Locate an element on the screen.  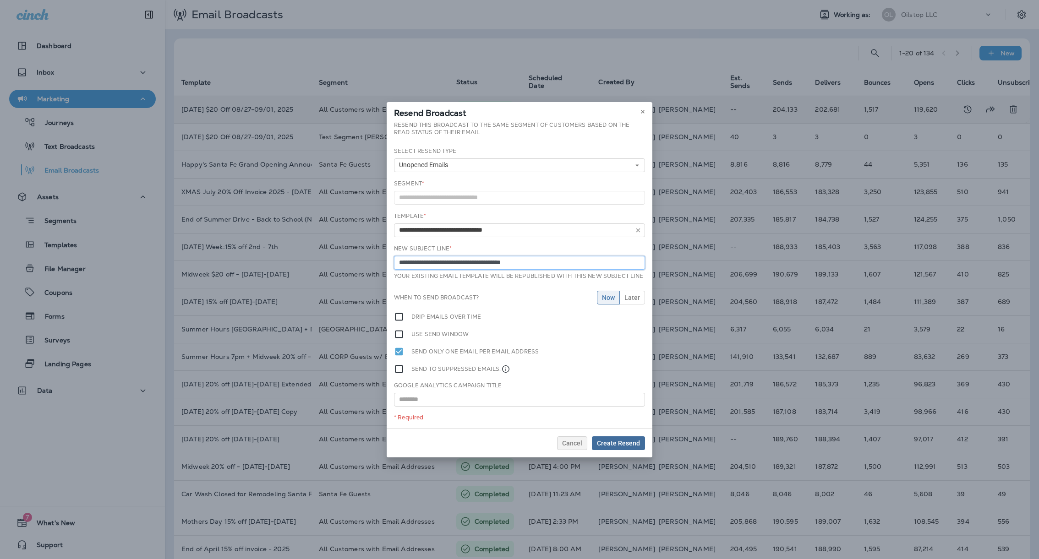
span: Create Resend is located at coordinates (618, 443).